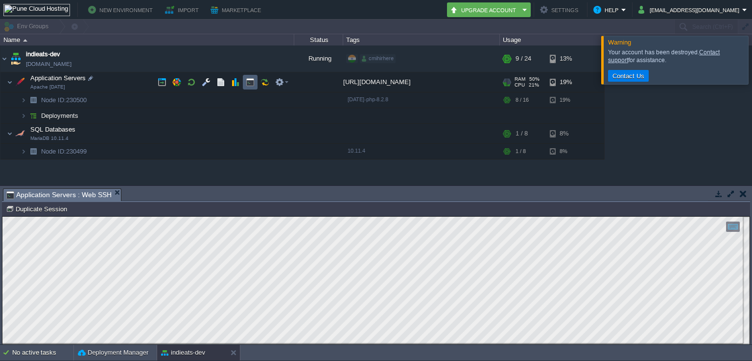 The height and width of the screenshot is (361, 752). Describe the element at coordinates (378, 59) in the screenshot. I see `div: cmihirhere` at that location.